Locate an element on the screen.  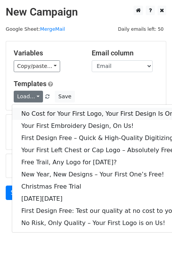
a: Templates is located at coordinates (30, 84).